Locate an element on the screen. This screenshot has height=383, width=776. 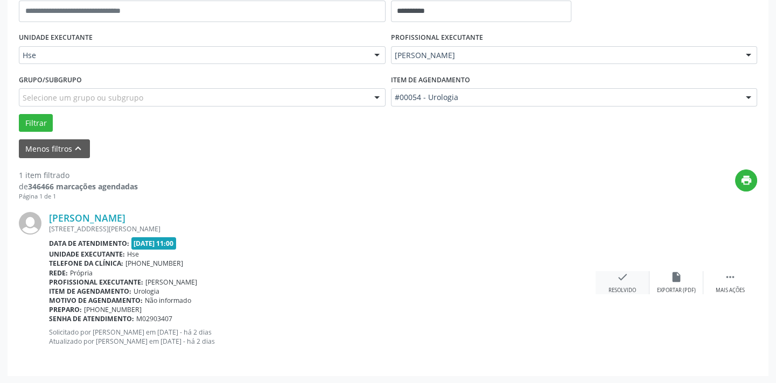
div: de is located at coordinates (78, 186).